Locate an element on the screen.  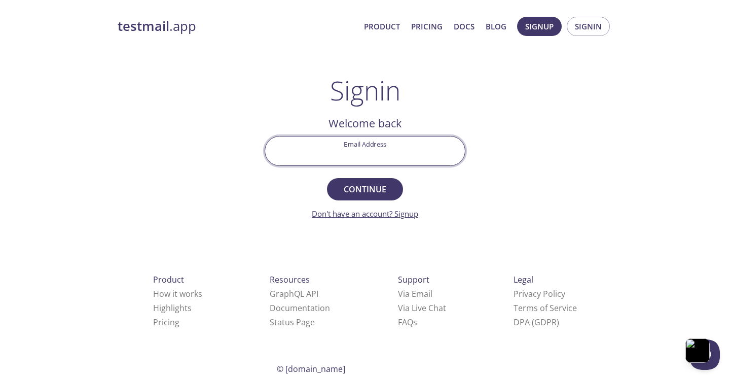
button: Signin is located at coordinates (588, 26).